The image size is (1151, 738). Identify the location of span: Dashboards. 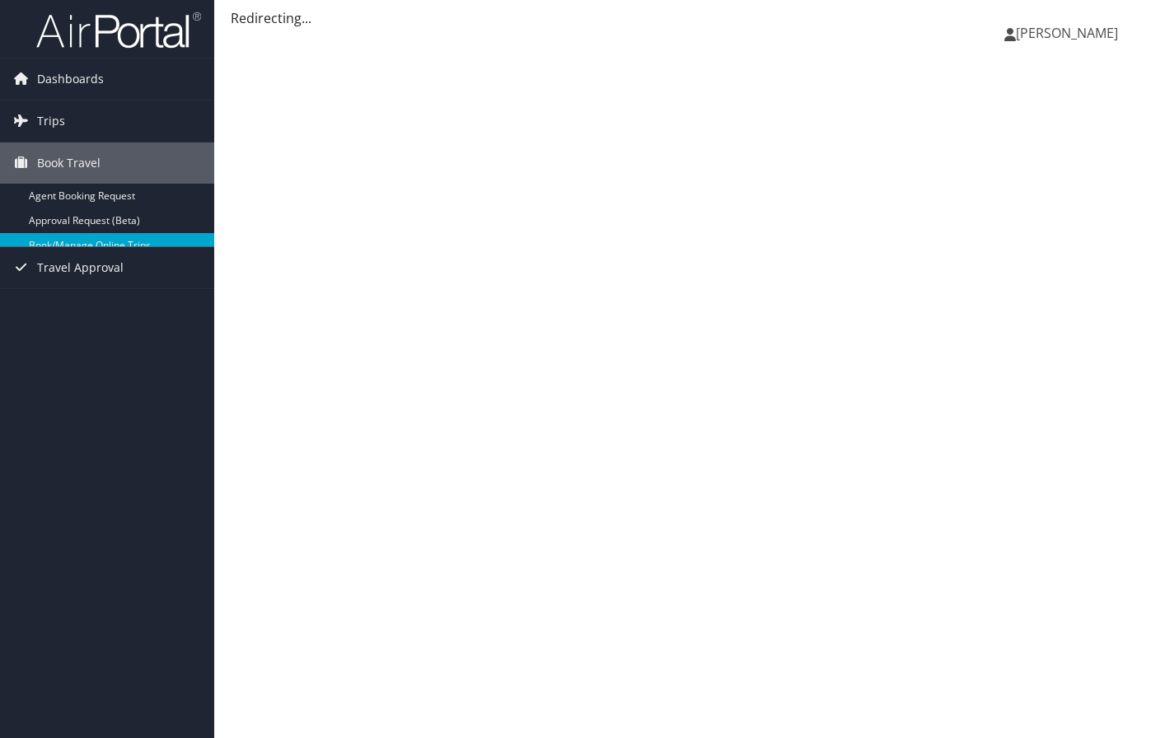
(70, 79).